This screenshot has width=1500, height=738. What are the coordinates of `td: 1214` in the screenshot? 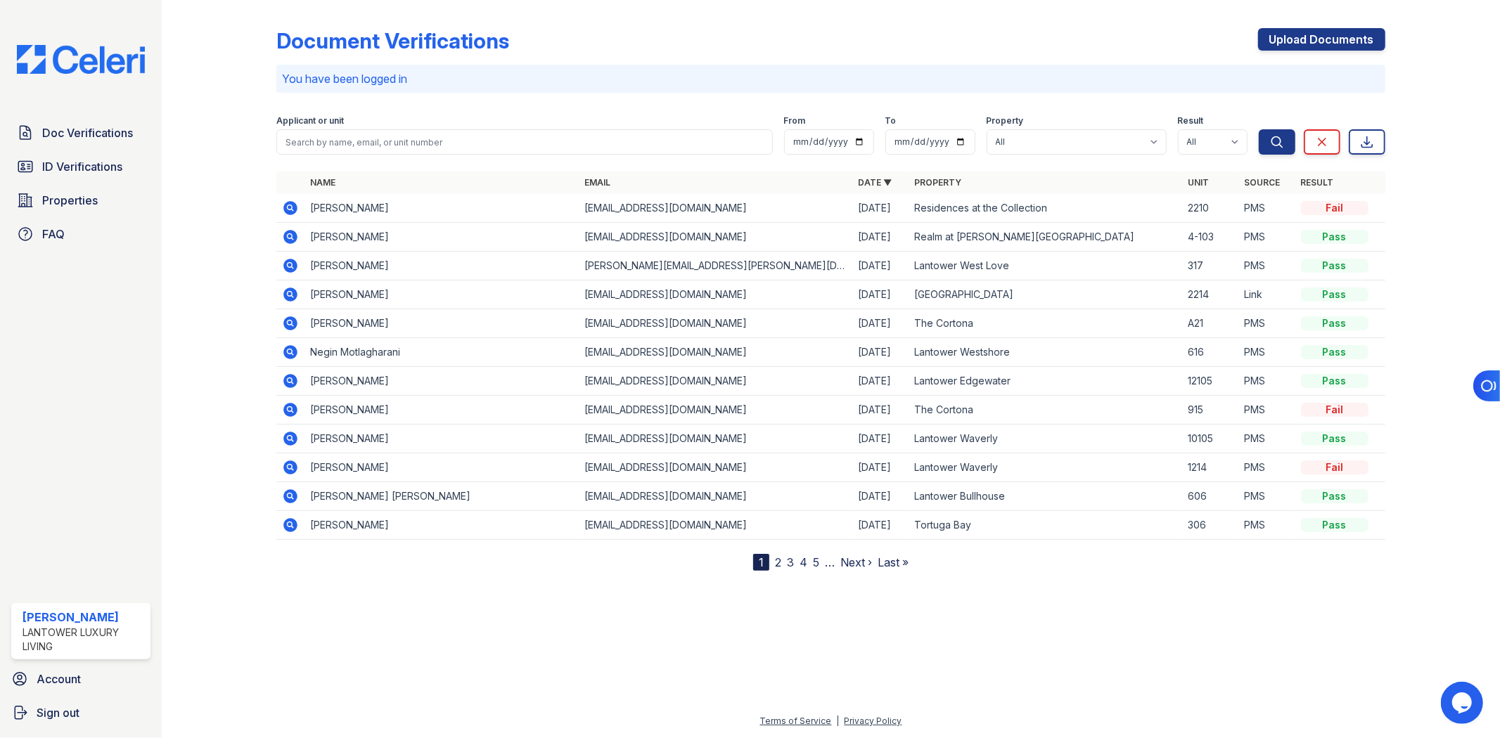 It's located at (1211, 468).